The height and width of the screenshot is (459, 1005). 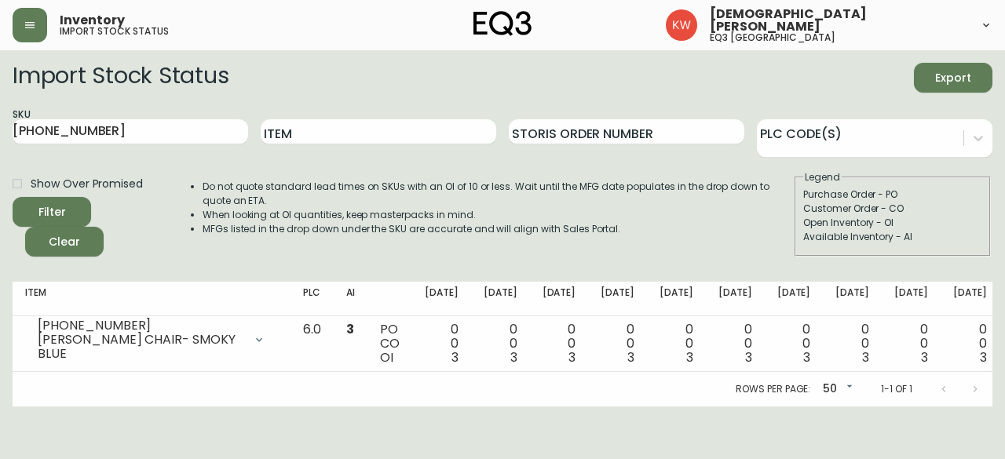 I want to click on li: MFGs listed in the drop down under the SKU are accurate and will align with Sales Portal., so click(x=498, y=229).